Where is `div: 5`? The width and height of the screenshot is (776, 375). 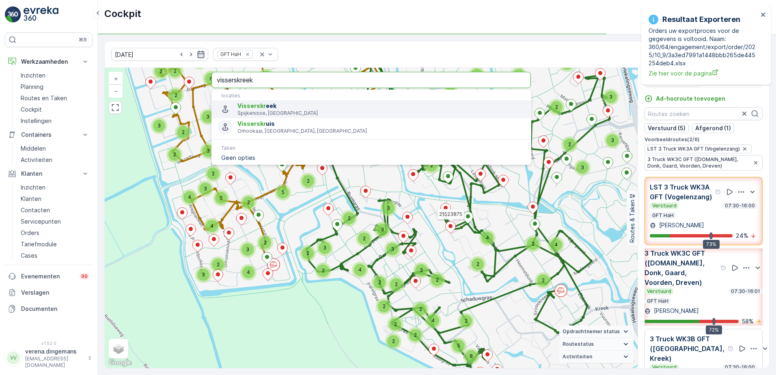
div: 5 is located at coordinates (458, 346).